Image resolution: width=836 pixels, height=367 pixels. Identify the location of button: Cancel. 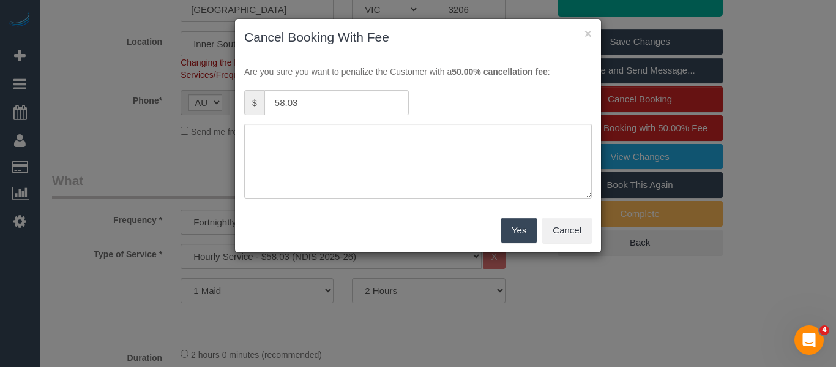
(567, 230).